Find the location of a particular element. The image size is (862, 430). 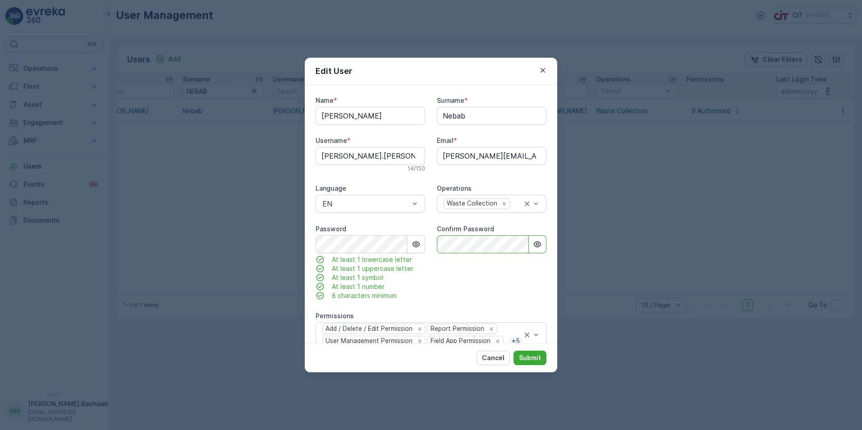

label: Username is located at coordinates (331, 140).